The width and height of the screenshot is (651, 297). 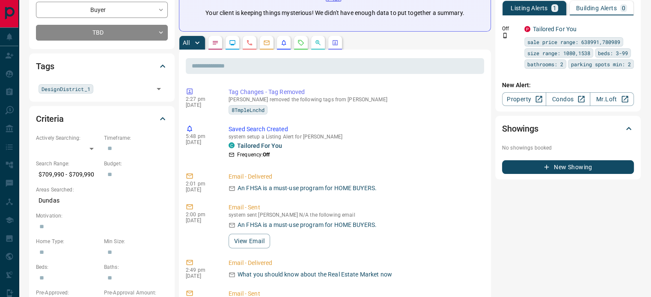 What do you see at coordinates (248, 110) in the screenshot?
I see `span: 8TmpleLnchd` at bounding box center [248, 110].